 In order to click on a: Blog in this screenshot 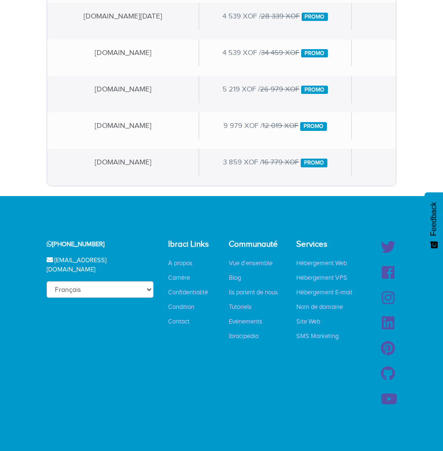, I will do `click(235, 277)`.